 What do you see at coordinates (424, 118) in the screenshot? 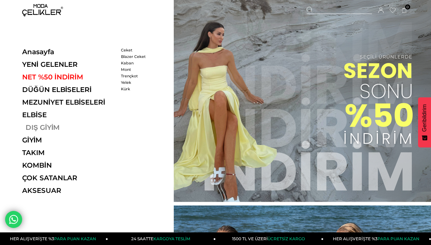
I see `span: Geribildirim` at bounding box center [424, 118].